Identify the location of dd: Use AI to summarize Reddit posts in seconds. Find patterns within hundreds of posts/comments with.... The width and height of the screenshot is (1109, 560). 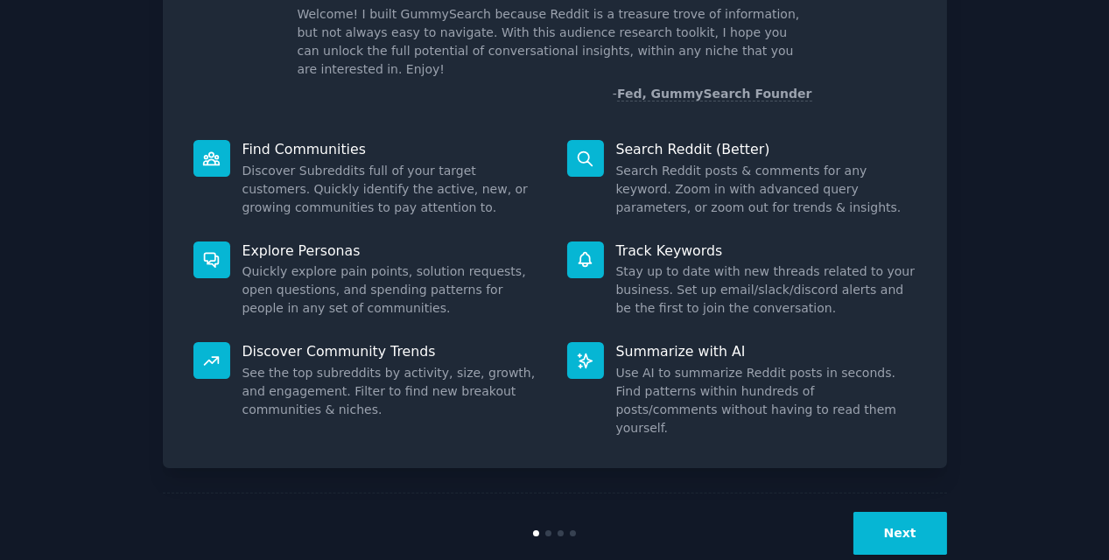
(766, 401).